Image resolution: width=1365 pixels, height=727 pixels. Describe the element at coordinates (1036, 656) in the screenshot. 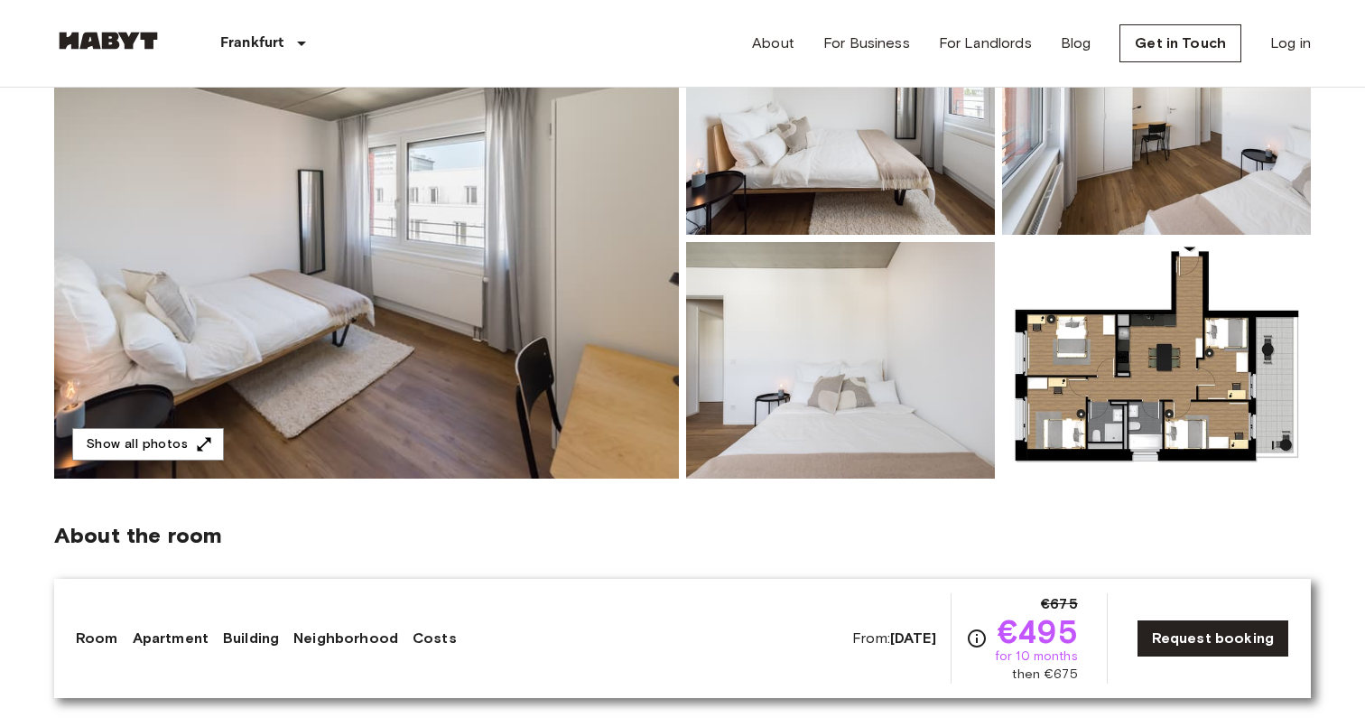

I see `span: for 10 months` at that location.